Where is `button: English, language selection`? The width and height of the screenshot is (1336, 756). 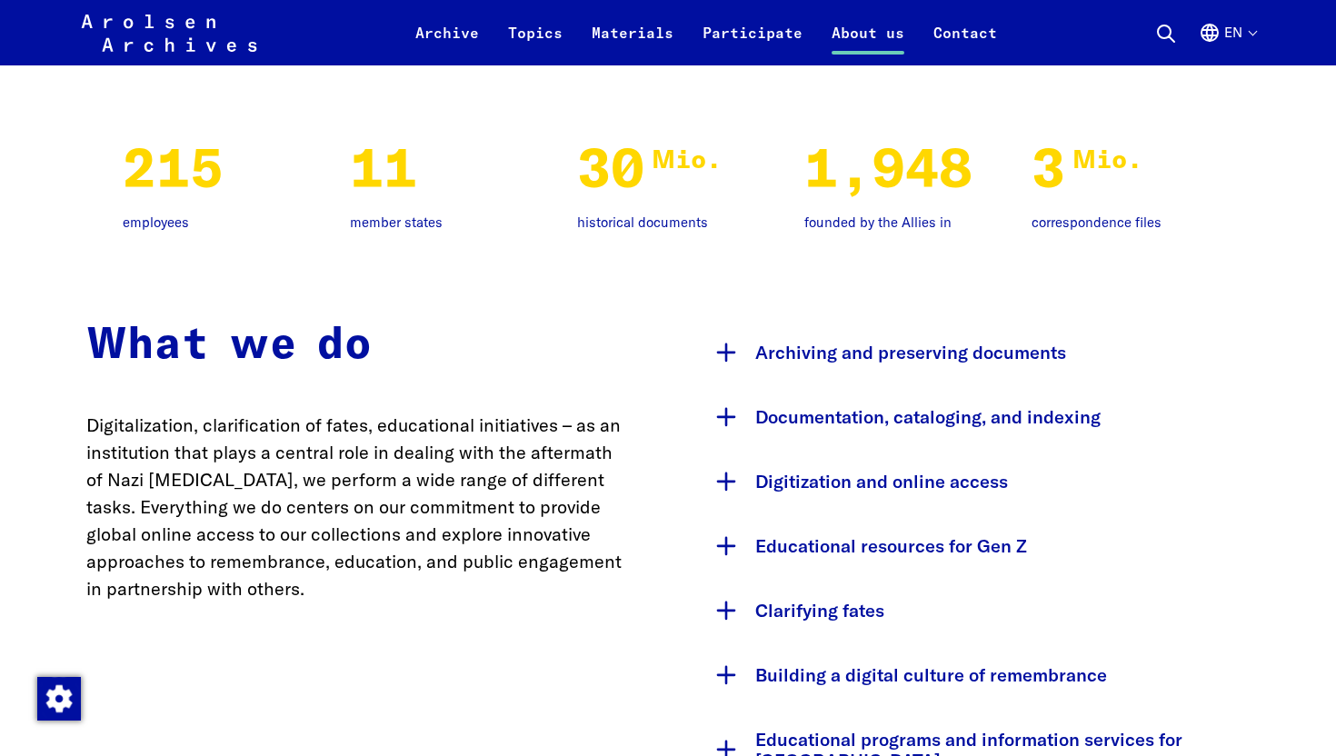
button: English, language selection is located at coordinates (1227, 44).